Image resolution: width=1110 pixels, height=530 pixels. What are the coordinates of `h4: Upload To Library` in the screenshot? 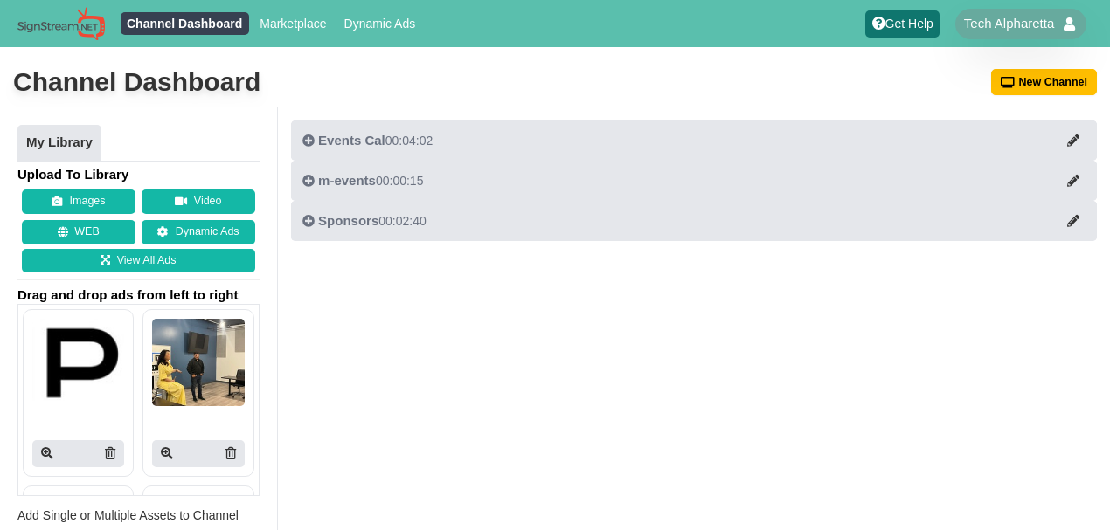 It's located at (138, 175).